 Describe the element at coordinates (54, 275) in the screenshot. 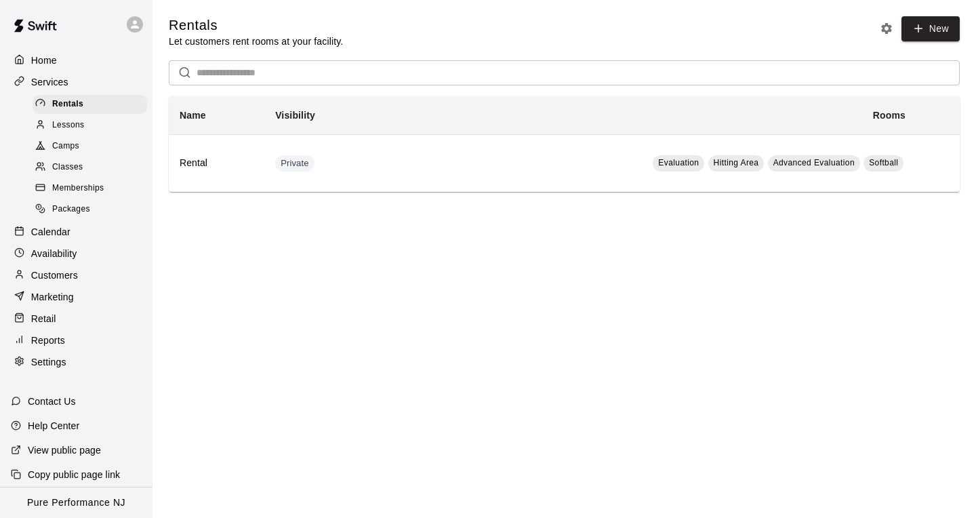

I see `p: Customers` at that location.